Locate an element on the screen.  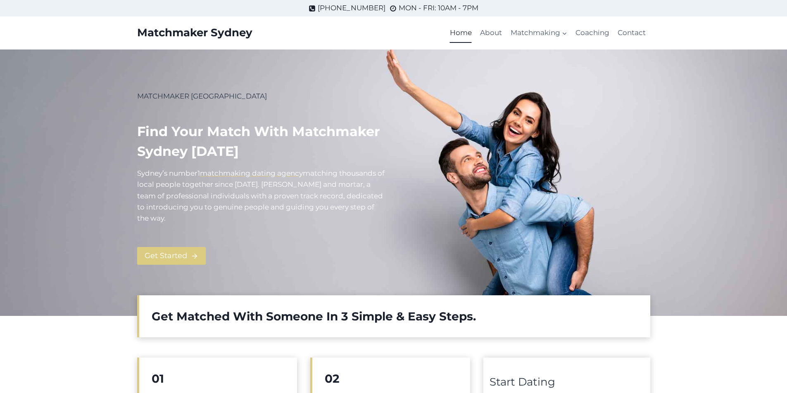
span: MON - FRI: 10AM - 7PM is located at coordinates (438, 8).